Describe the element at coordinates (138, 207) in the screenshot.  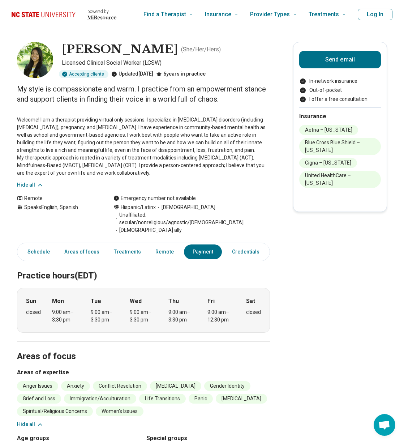
I see `span: Hispanic/Latinx` at that location.